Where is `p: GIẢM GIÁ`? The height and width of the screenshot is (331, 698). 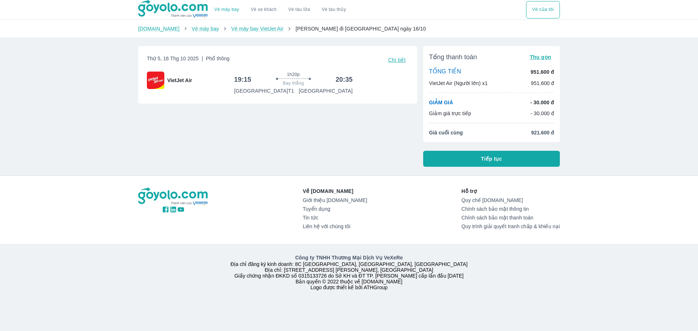 p: GIẢM GIÁ is located at coordinates (441, 103).